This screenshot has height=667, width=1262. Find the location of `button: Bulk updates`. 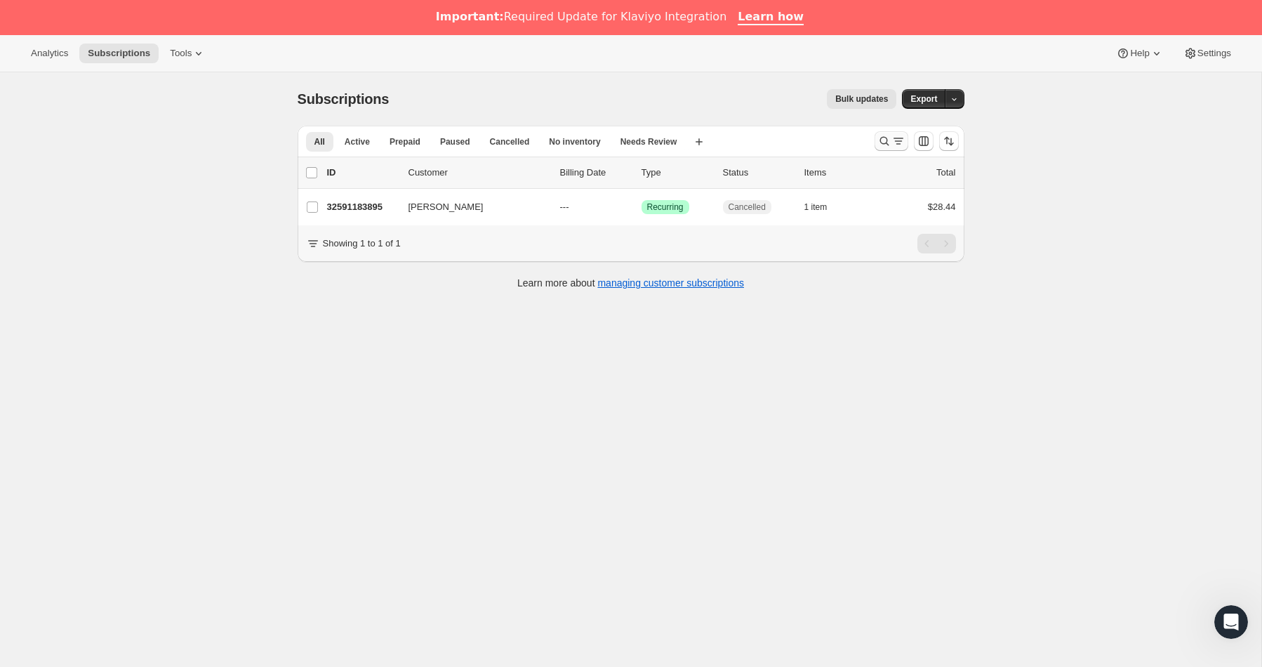

button: Bulk updates is located at coordinates (862, 99).